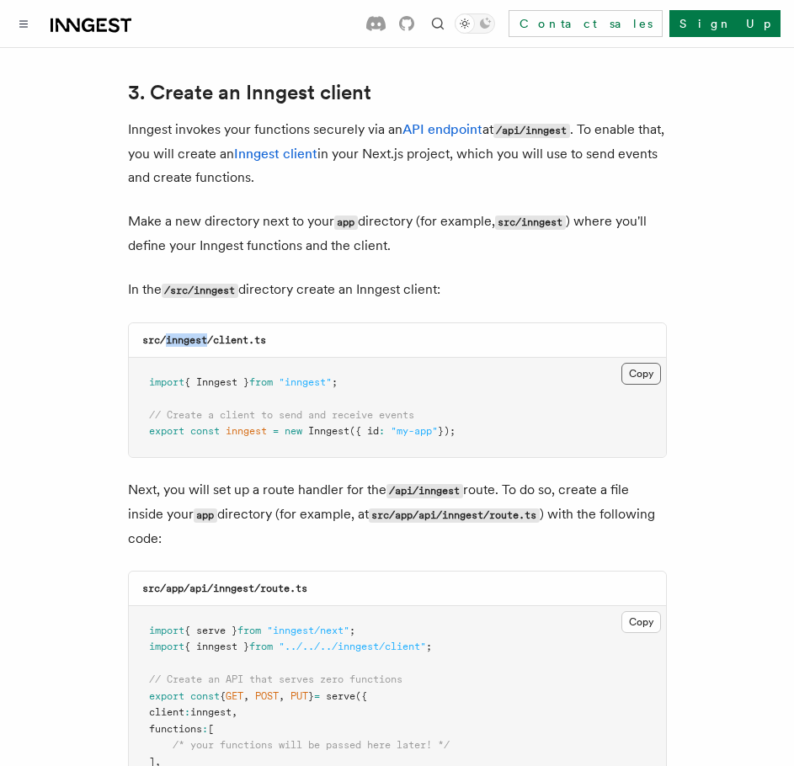  Describe the element at coordinates (311, 745) in the screenshot. I see `span: /* your functions will be passed here later! */` at that location.